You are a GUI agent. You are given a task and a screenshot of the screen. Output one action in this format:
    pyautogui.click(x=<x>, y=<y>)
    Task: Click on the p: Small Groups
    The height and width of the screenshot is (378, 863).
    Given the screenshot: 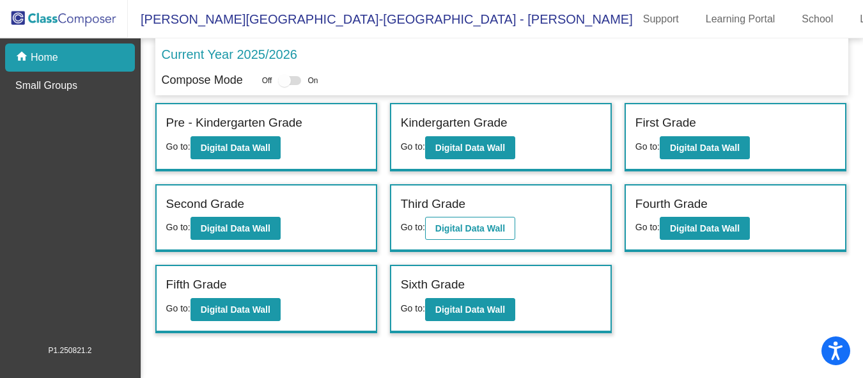 What is the action you would take?
    pyautogui.click(x=46, y=86)
    